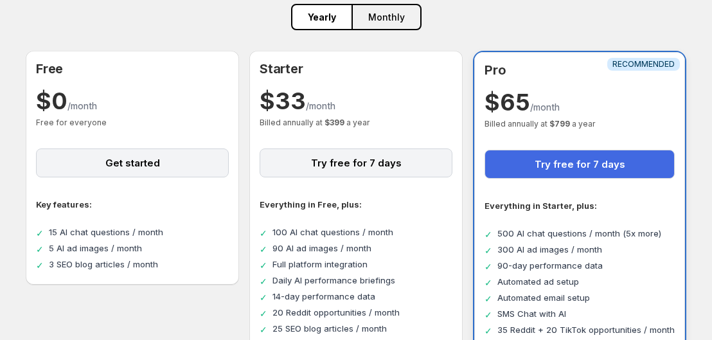 Image resolution: width=712 pixels, height=340 pixels. Describe the element at coordinates (643, 64) in the screenshot. I see `span: RECOMMENDED` at that location.